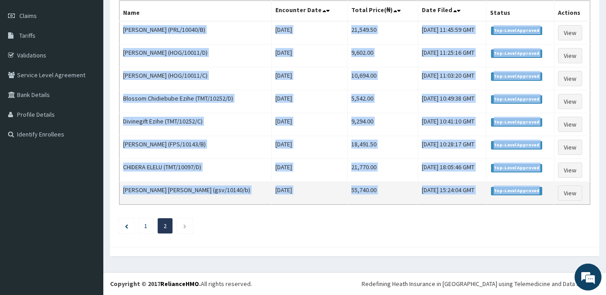 The height and width of the screenshot is (295, 606). Describe the element at coordinates (126, 226) in the screenshot. I see `a: Previous page` at that location.